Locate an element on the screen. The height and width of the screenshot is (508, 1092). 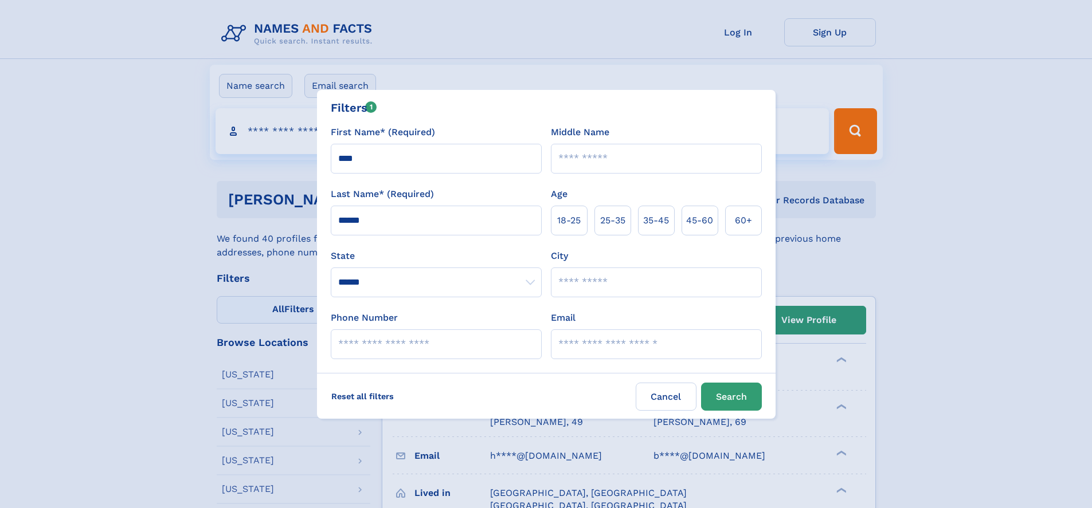
label: Middle Name is located at coordinates (580, 132).